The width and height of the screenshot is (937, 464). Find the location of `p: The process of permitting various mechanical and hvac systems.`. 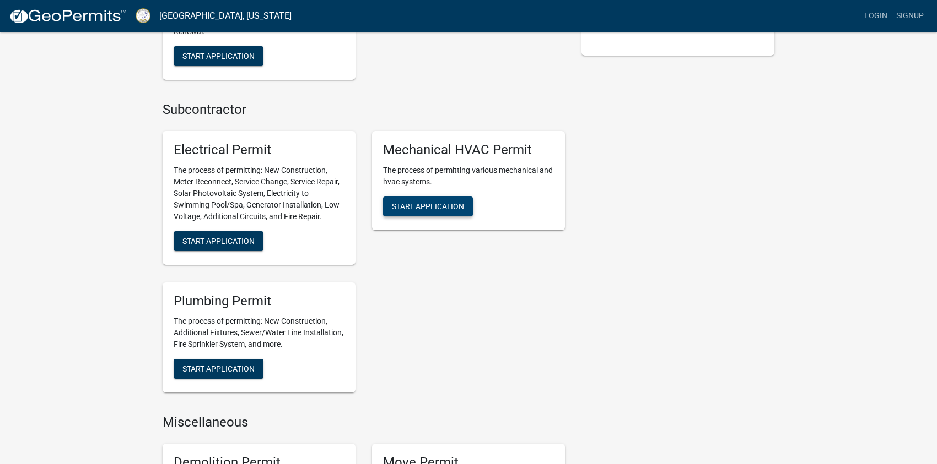

p: The process of permitting various mechanical and hvac systems. is located at coordinates (468, 176).